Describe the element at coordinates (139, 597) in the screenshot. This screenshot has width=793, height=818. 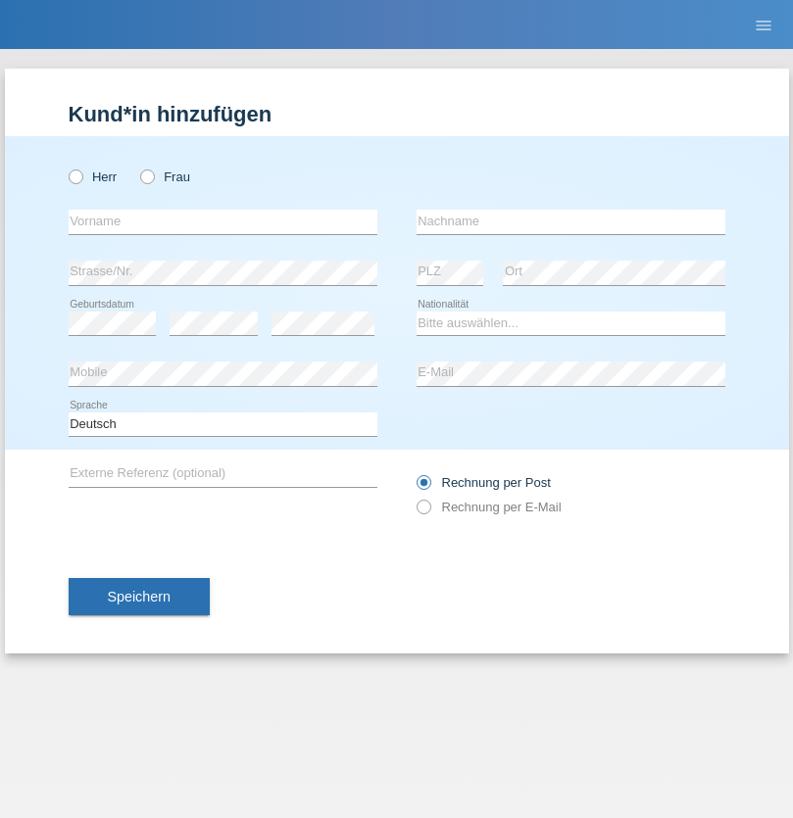
I see `button: Speichern` at that location.